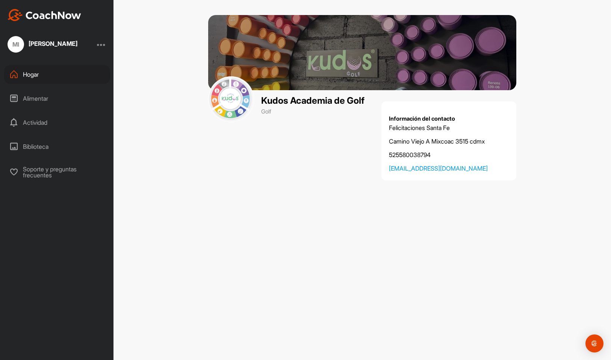  What do you see at coordinates (595, 344) in the screenshot?
I see `div: Abrir Intercom Messenger` at bounding box center [595, 344].